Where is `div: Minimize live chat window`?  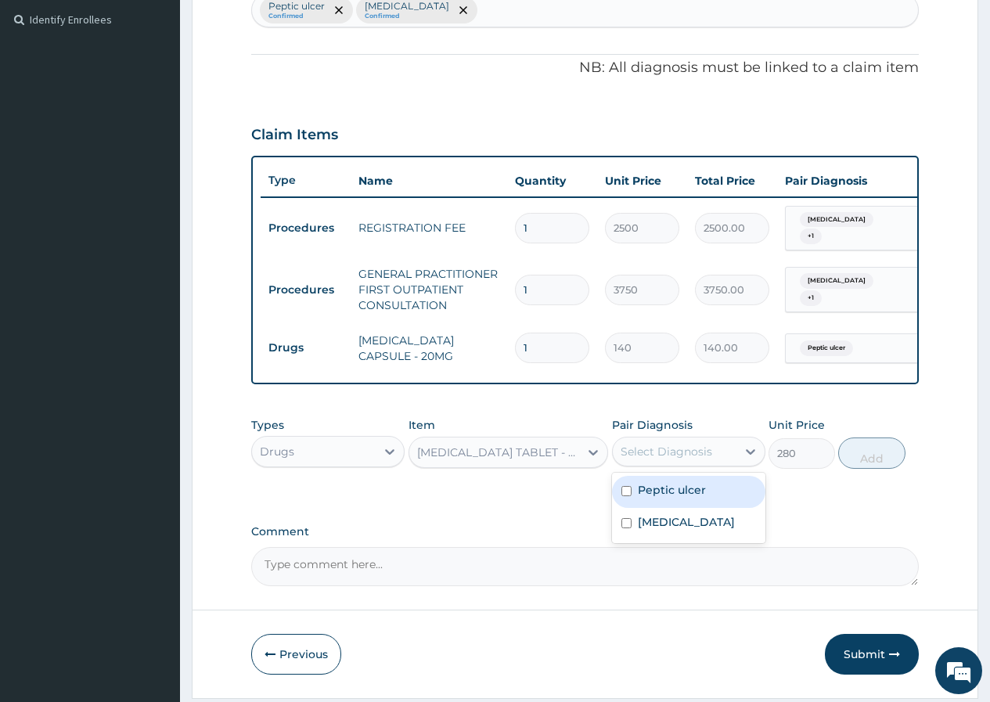 div: Minimize live chat window is located at coordinates (276, 27).